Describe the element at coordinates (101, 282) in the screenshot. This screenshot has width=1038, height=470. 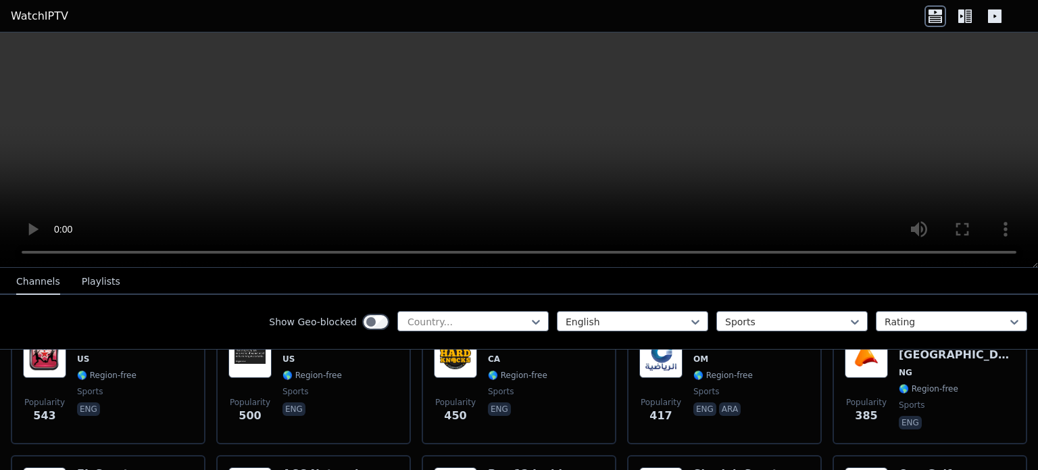
I see `button: Playlists` at that location.